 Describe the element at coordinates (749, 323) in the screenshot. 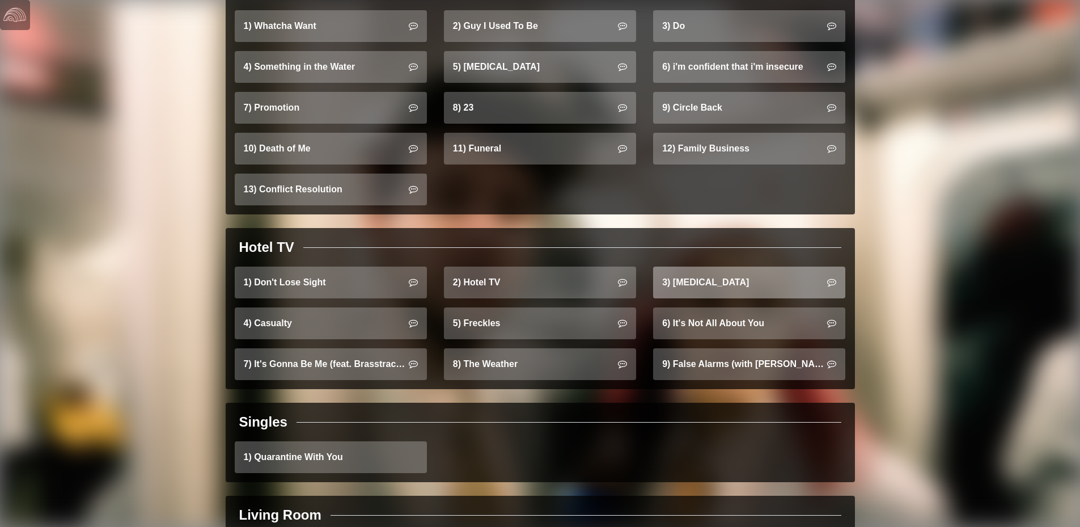

I see `a: 6) It's Not All About You` at that location.